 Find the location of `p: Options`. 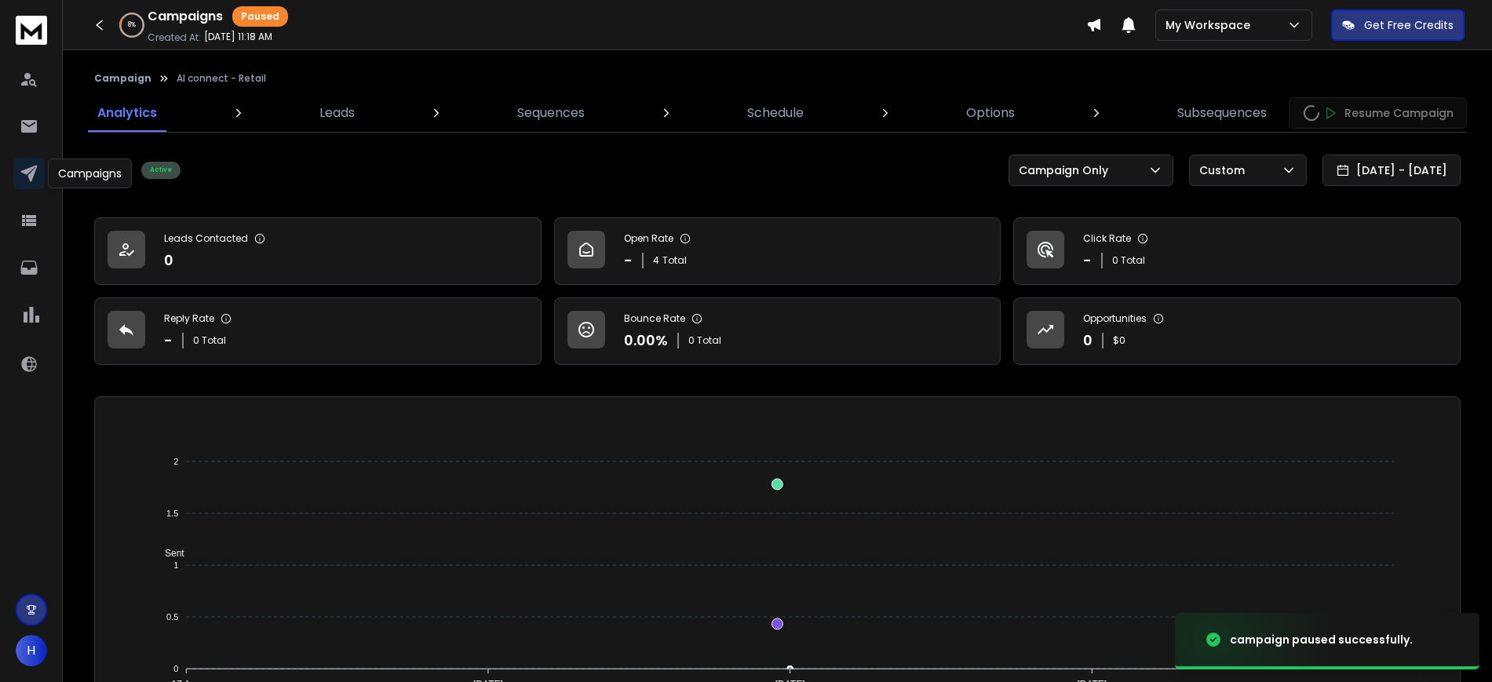

p: Options is located at coordinates (990, 113).